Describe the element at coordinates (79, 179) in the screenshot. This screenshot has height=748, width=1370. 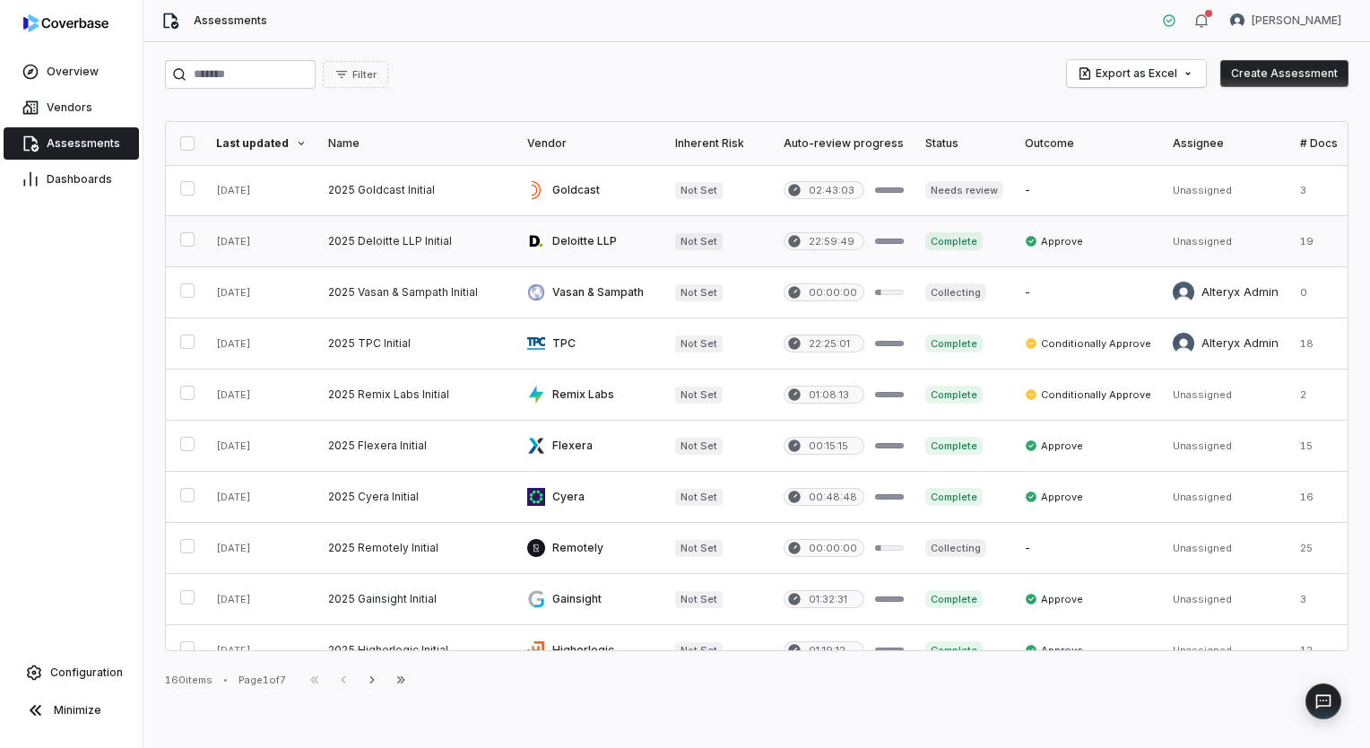
I see `span: Dashboards` at that location.